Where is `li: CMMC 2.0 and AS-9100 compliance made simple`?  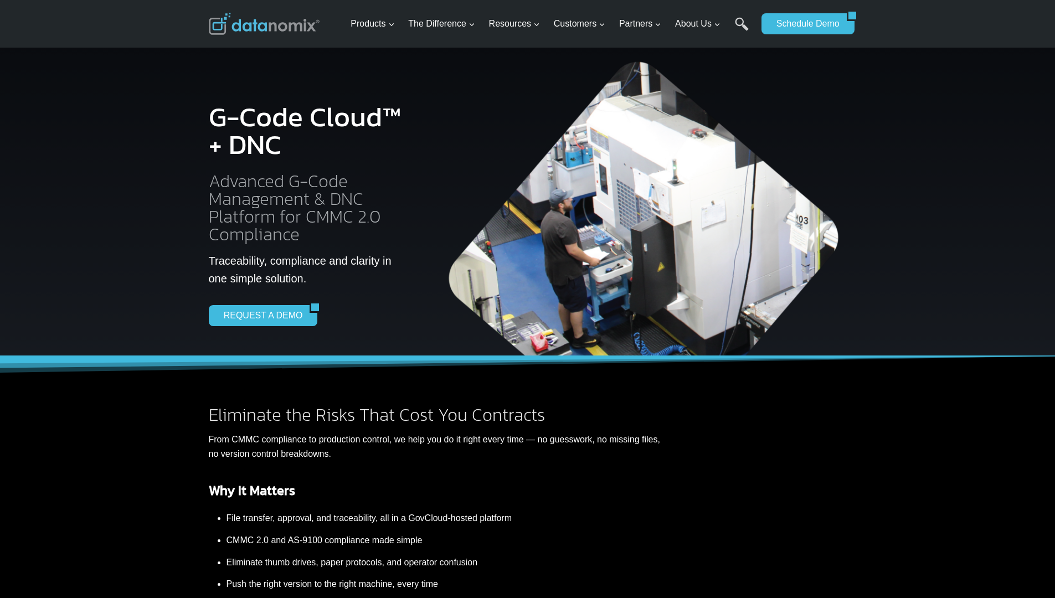 li: CMMC 2.0 and AS-9100 compliance made simple is located at coordinates (443, 540).